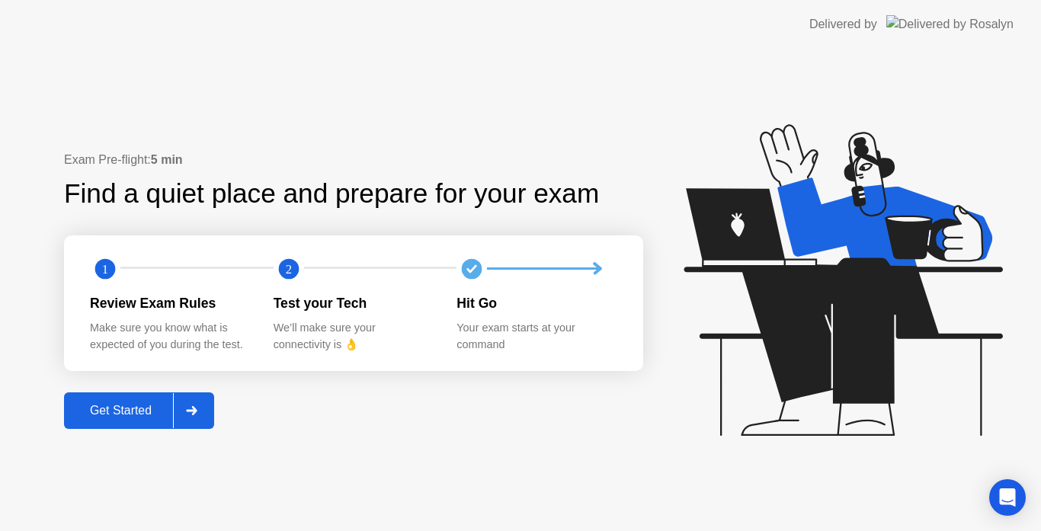 Image resolution: width=1041 pixels, height=531 pixels. I want to click on text: 1, so click(105, 268).